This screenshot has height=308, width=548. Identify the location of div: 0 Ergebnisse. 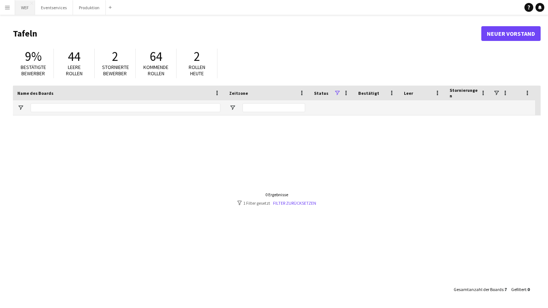
(277, 194).